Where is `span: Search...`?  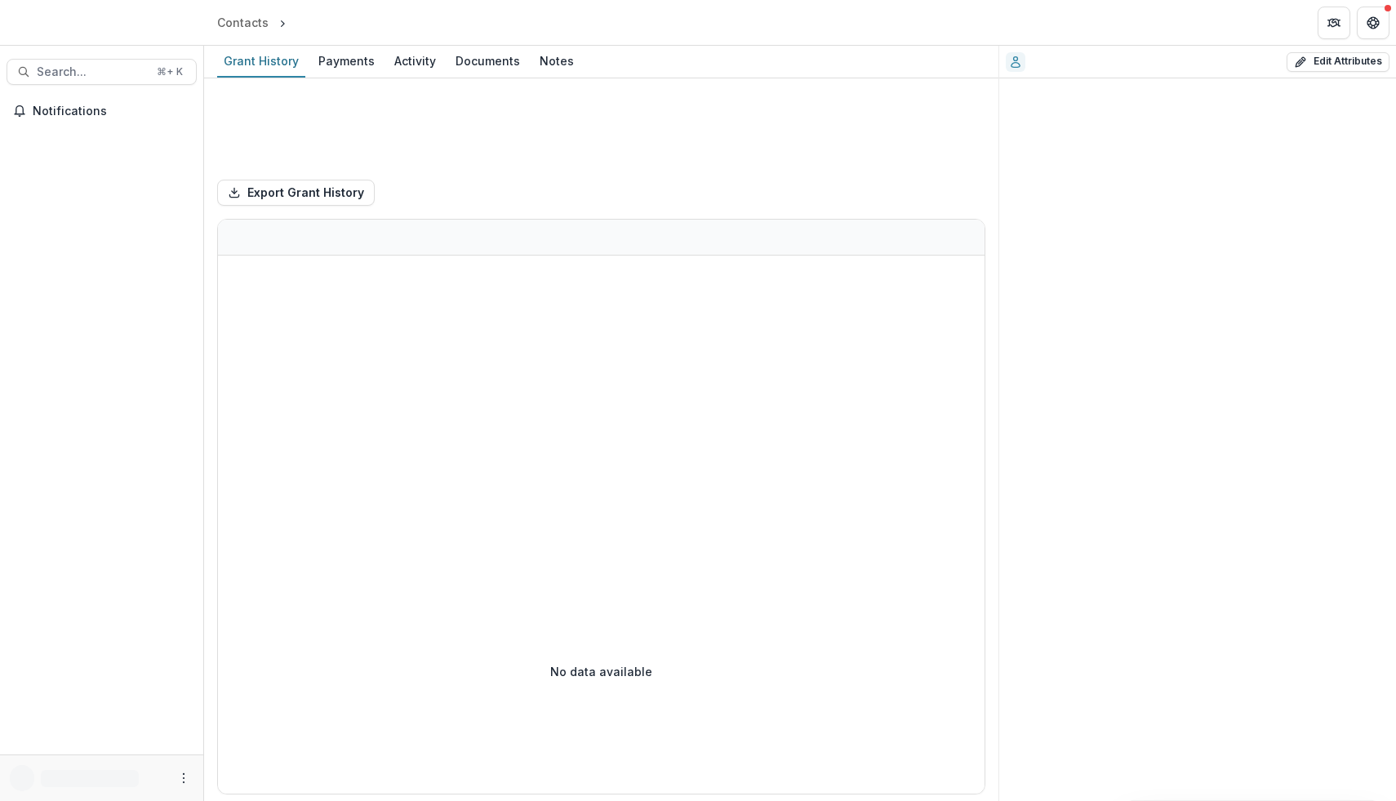
span: Search... is located at coordinates (91, 72).